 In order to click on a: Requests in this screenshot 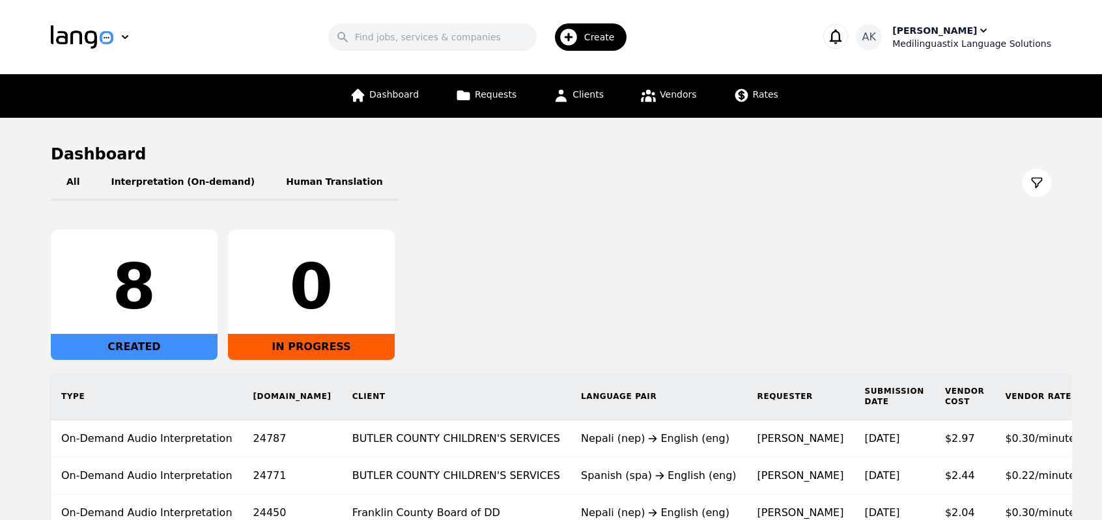, I will do `click(486, 96)`.